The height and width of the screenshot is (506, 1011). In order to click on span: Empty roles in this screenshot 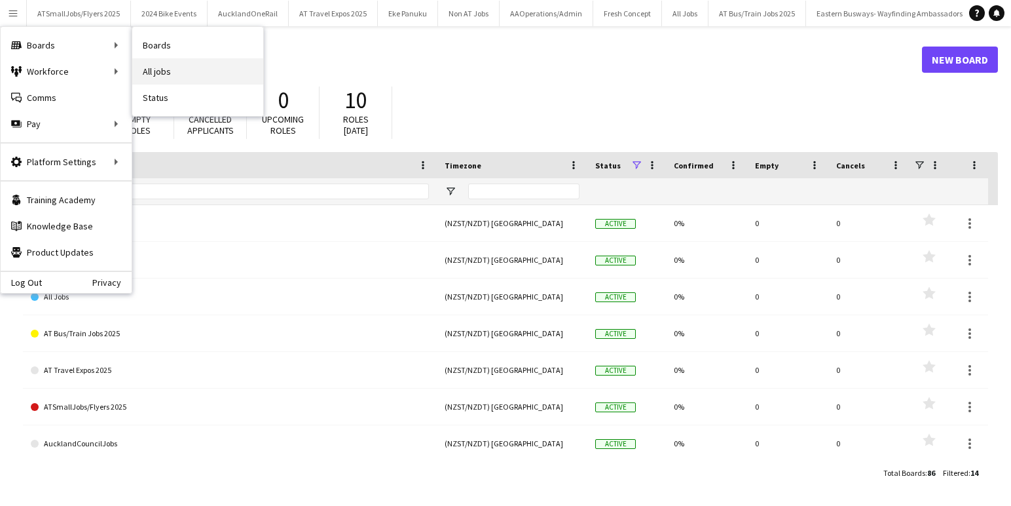, I will do `click(138, 124)`.